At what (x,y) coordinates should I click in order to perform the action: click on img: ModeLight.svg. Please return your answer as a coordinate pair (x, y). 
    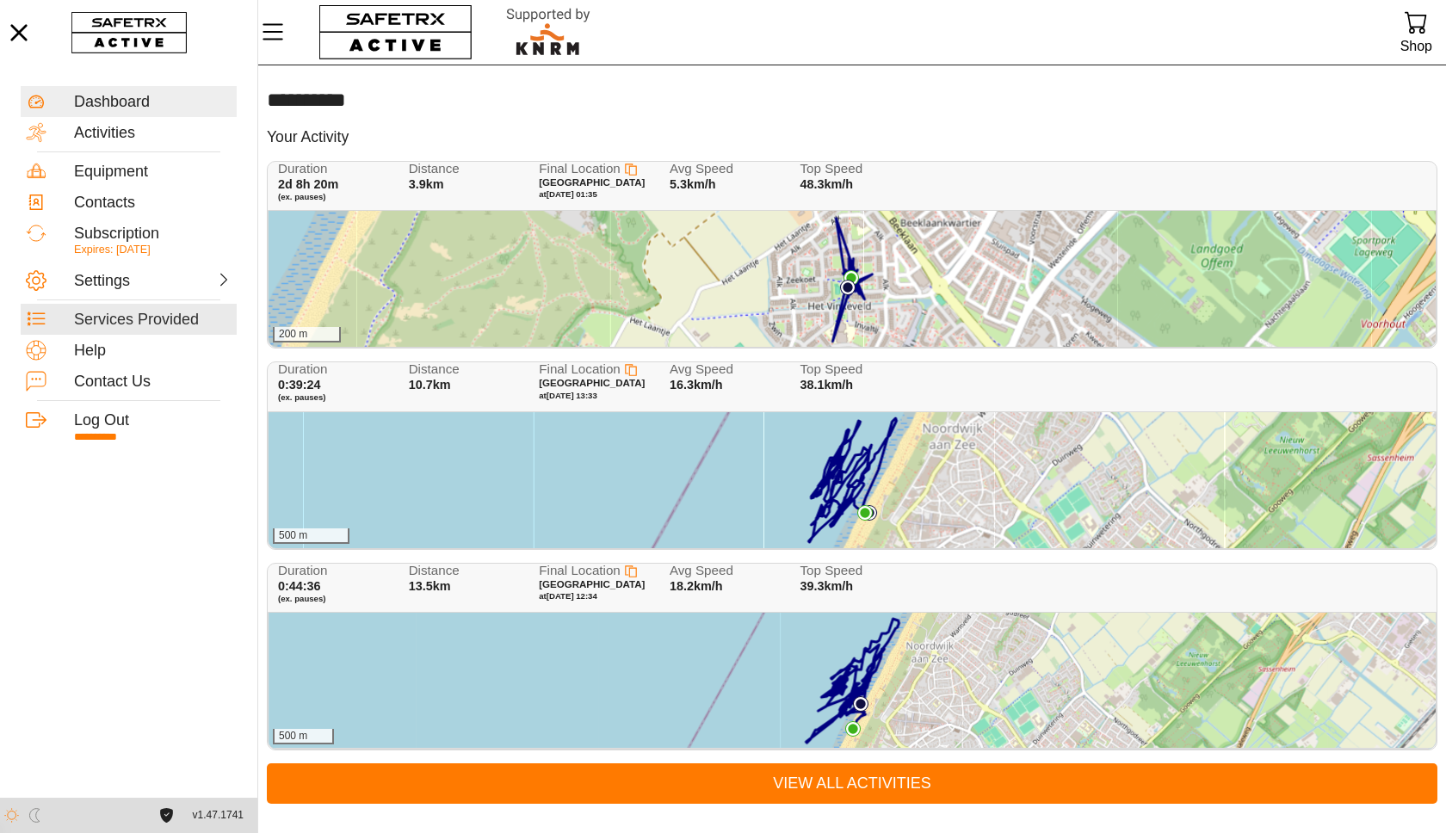
    Looking at the image, I should click on (11, 815).